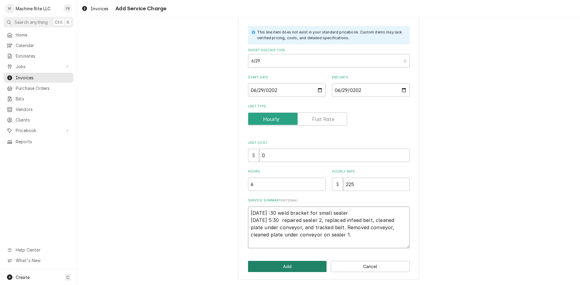  I want to click on span: Jobs, so click(38, 66).